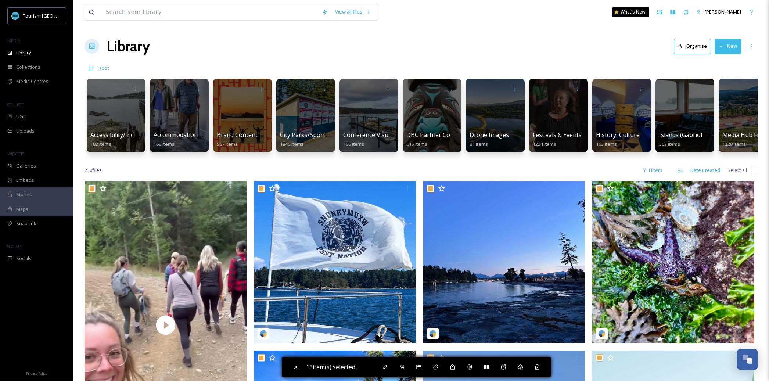 The image size is (769, 381). I want to click on span: 615 items, so click(417, 144).